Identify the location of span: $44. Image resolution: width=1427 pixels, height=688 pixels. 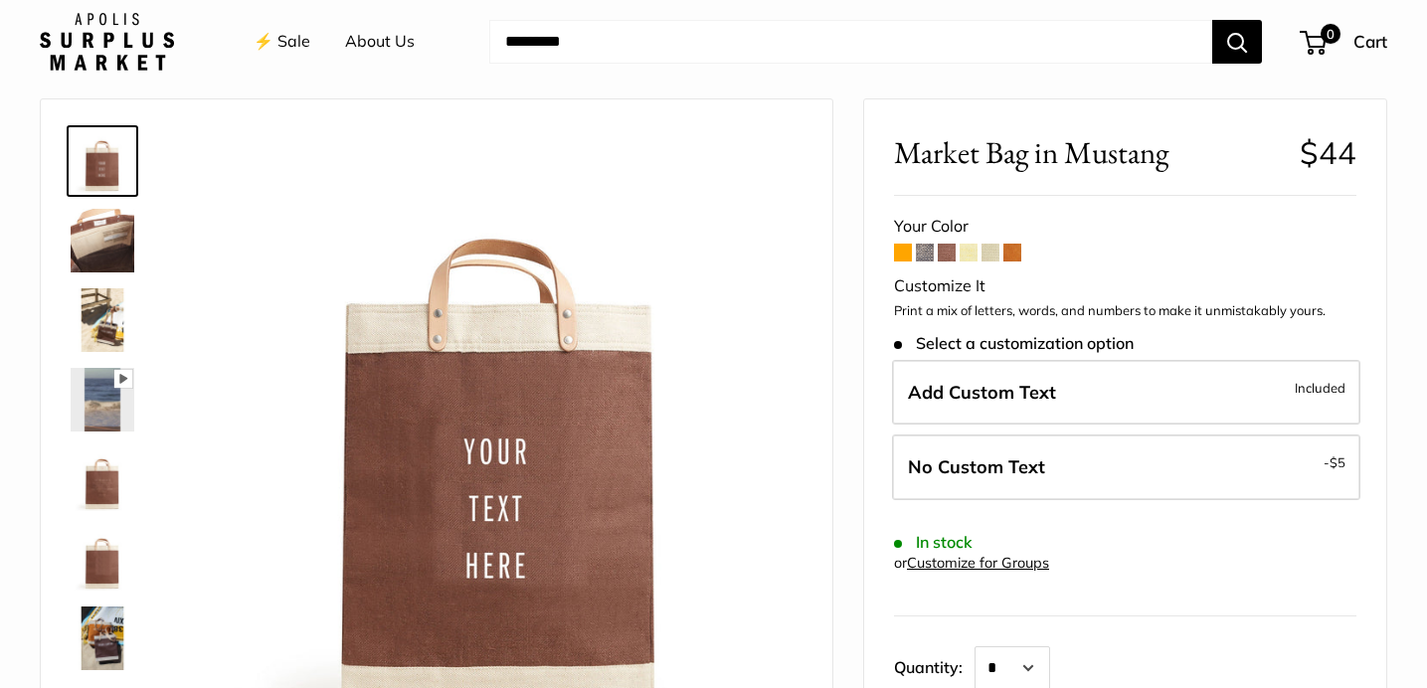
(1327, 152).